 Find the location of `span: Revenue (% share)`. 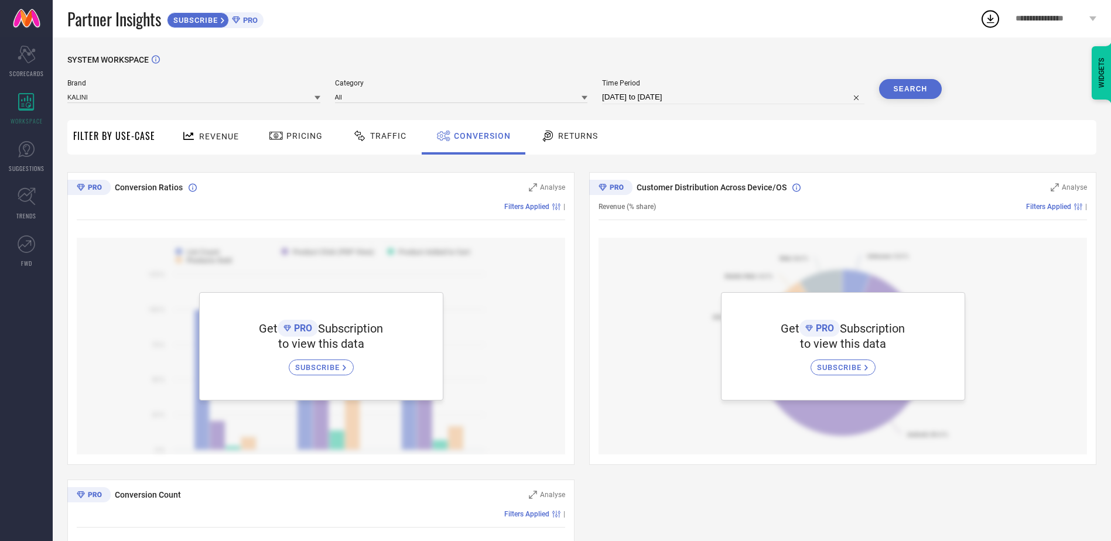

span: Revenue (% share) is located at coordinates (627, 207).